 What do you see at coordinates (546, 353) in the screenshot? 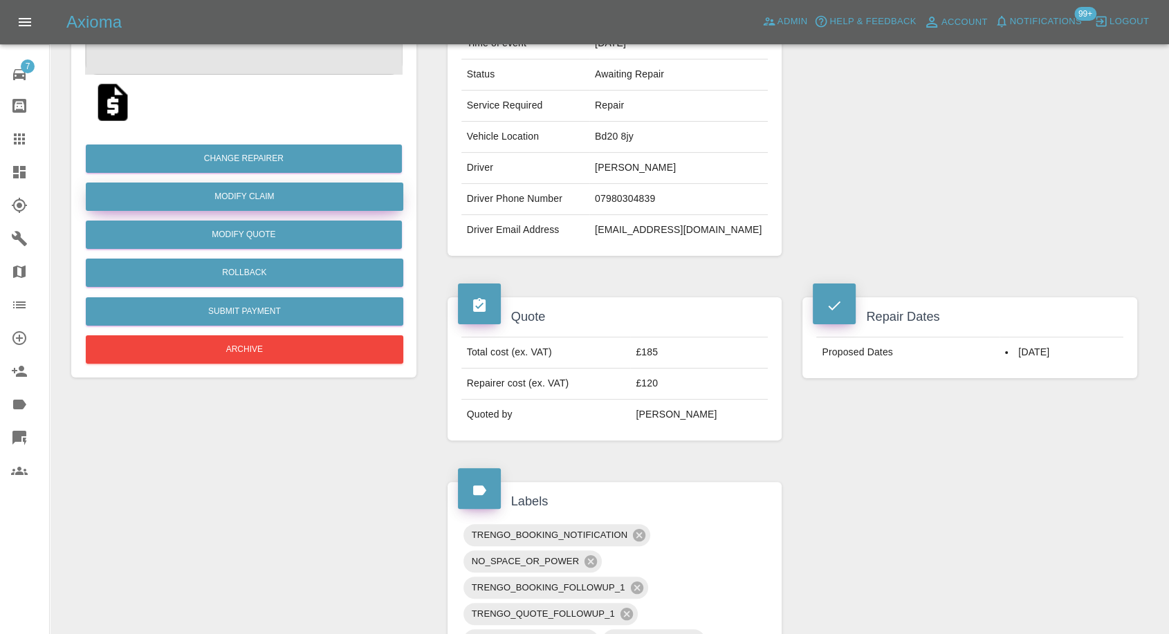
I see `td: Total cost (ex. VAT)` at bounding box center [546, 353].